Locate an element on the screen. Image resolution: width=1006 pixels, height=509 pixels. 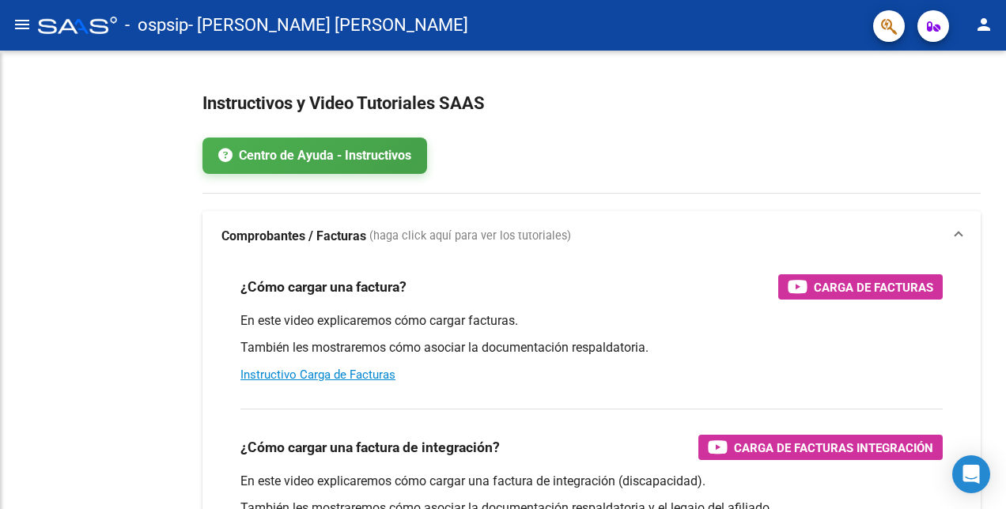
p: En este video explicaremos cómo cargar una factura de integración (discapacidad). is located at coordinates (591, 481).